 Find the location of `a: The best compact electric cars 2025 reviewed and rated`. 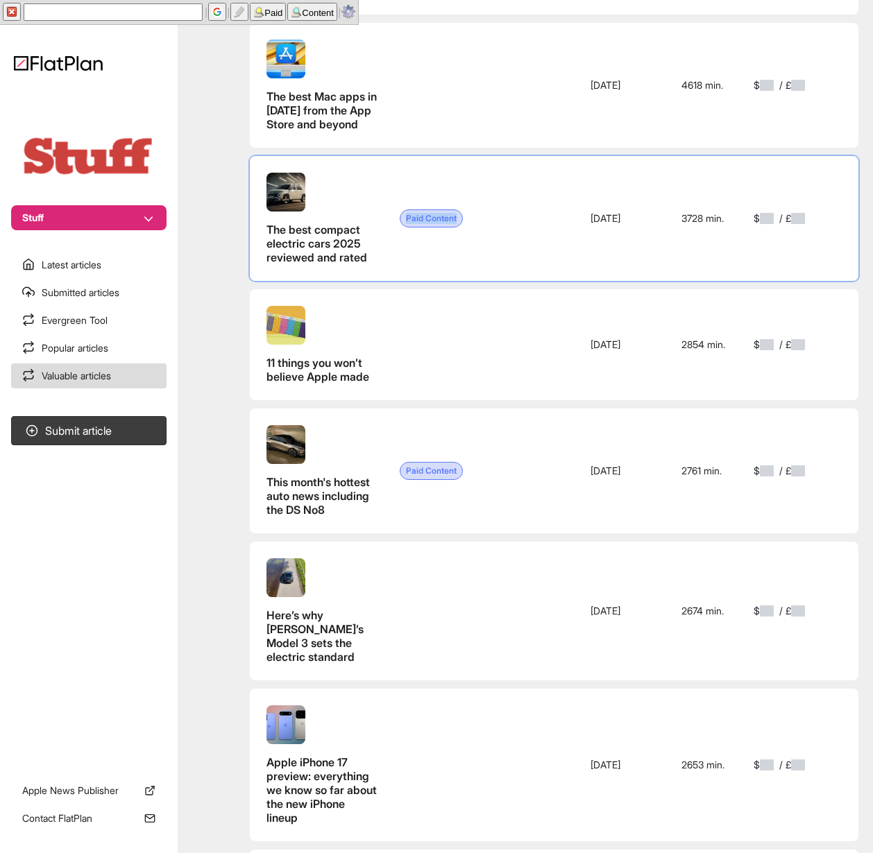

a: The best compact electric cars 2025 reviewed and rated is located at coordinates (322, 219).